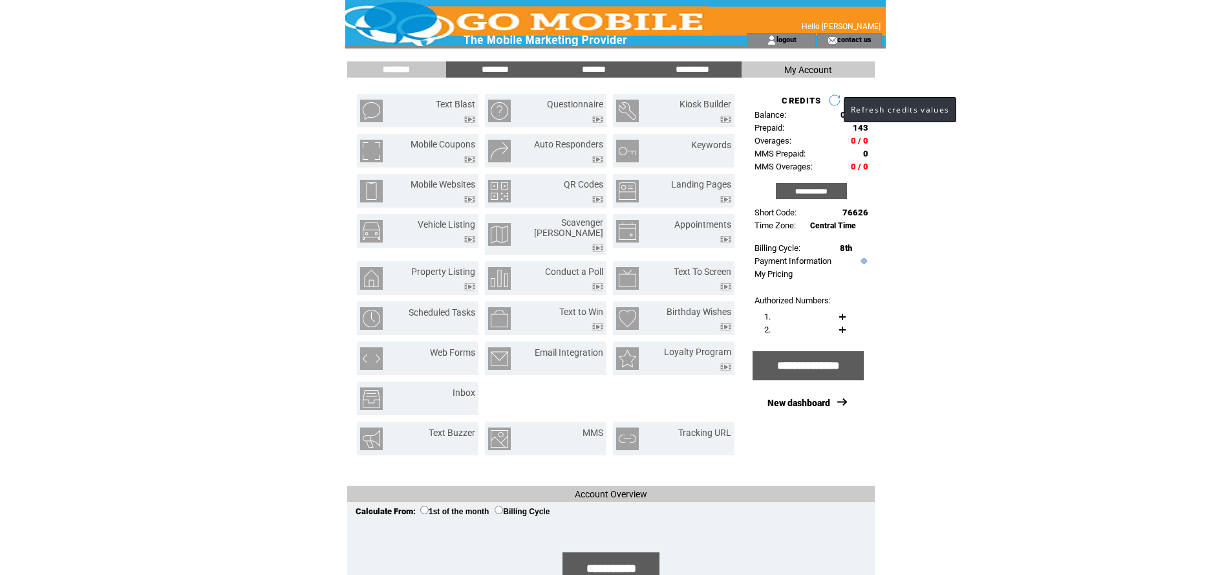 The width and height of the screenshot is (1231, 575). Describe the element at coordinates (371, 111) in the screenshot. I see `img: text-blast.png` at that location.